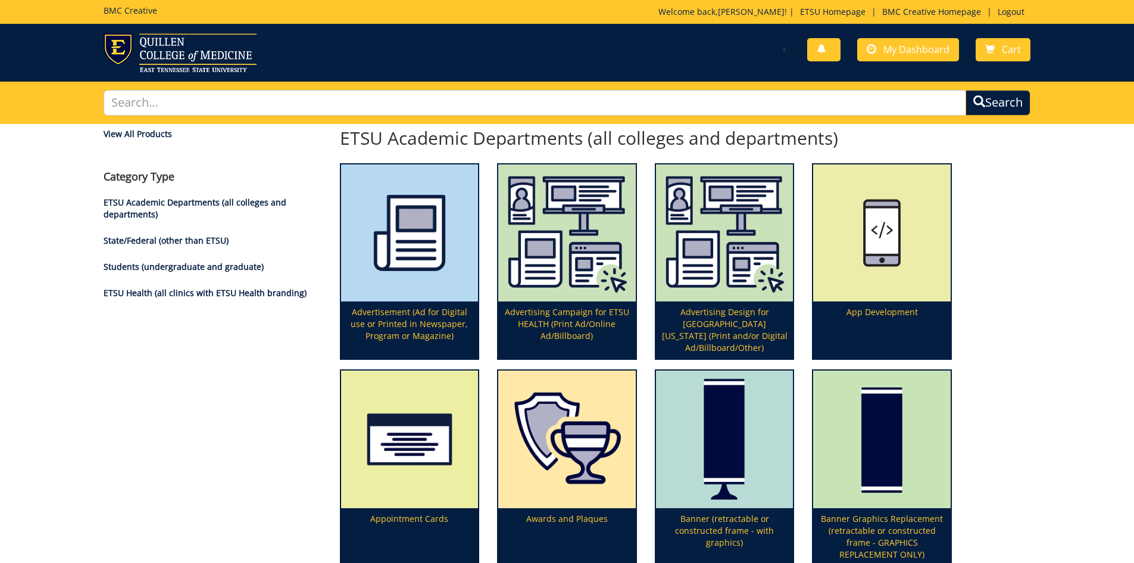 Image resolution: width=1134 pixels, height=563 pixels. What do you see at coordinates (410, 261) in the screenshot?
I see `a: Advertisement (Ad for Digital use or Printed in Newspaper, Program or Magazine)` at bounding box center [410, 261].